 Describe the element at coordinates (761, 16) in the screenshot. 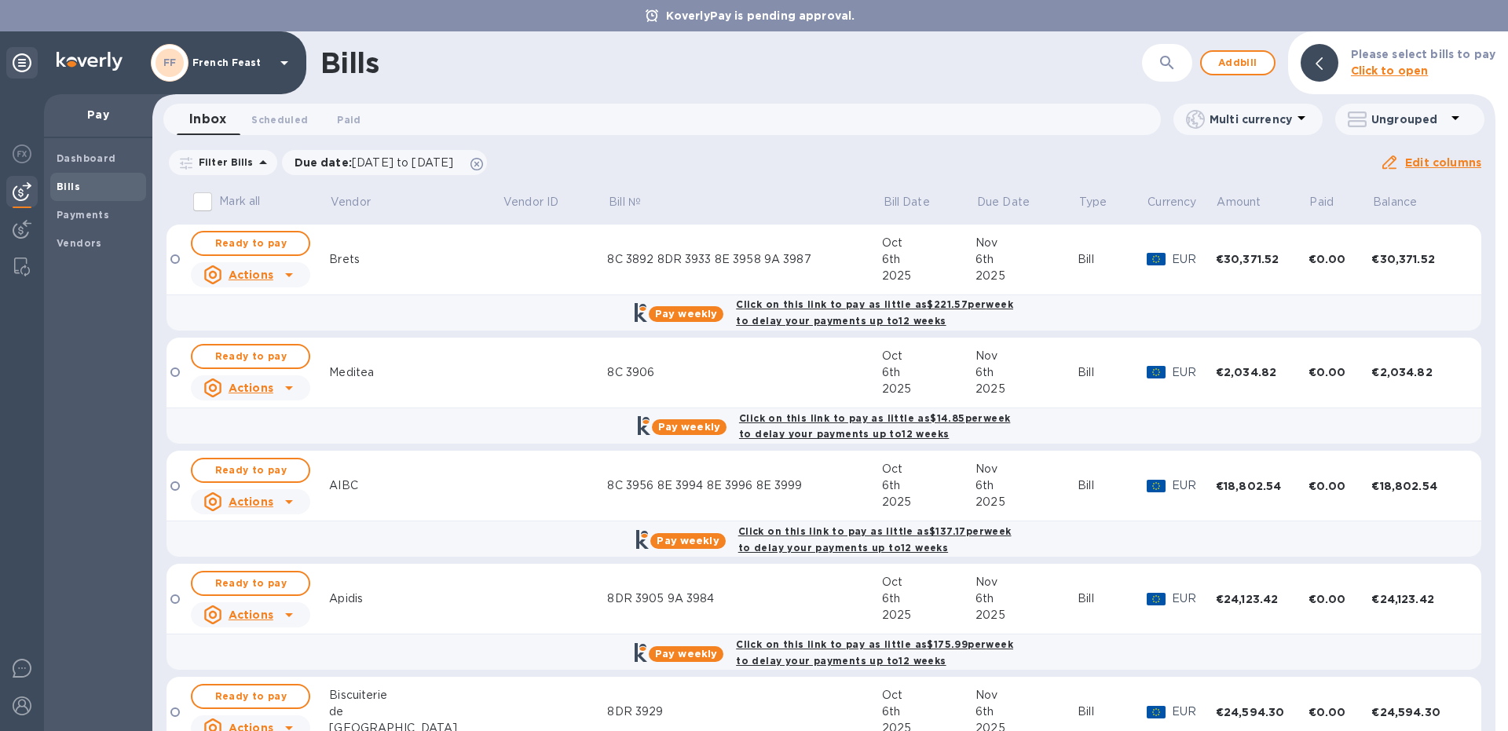

I see `p: KoverlyPay is pending approval.` at that location.